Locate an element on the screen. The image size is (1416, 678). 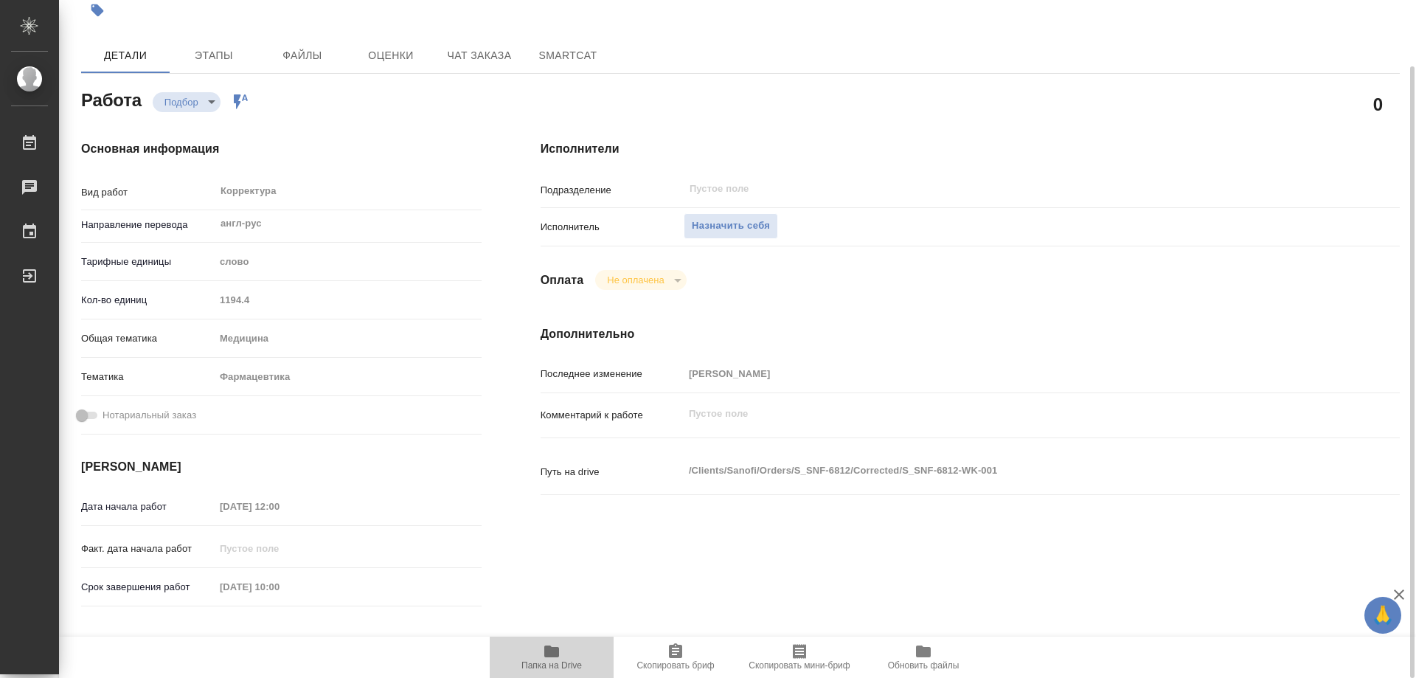
span: Этапы is located at coordinates (214, 55).